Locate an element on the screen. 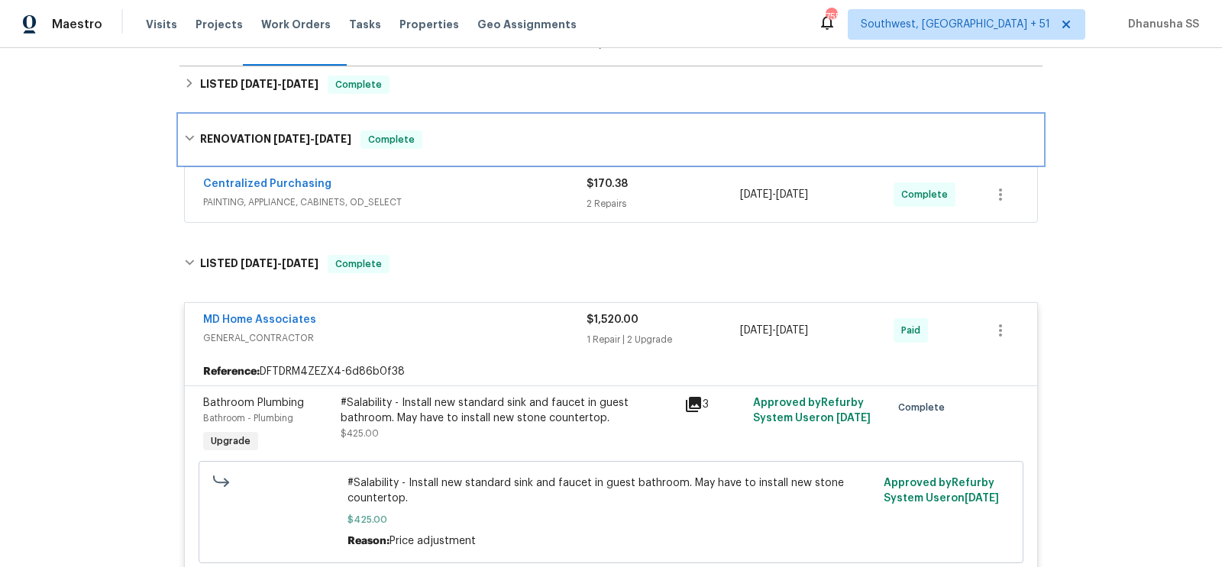 Image resolution: width=1222 pixels, height=567 pixels. a: MD Home Associates is located at coordinates (260, 320).